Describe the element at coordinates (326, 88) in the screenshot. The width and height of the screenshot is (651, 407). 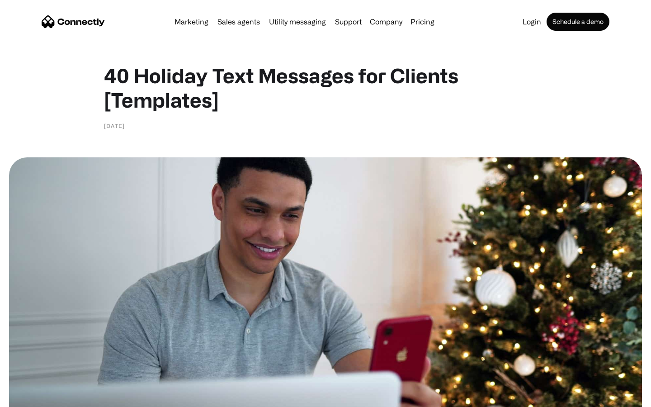
I see `h1: 40 Holiday Text Messages for Clients [Templates]` at that location.